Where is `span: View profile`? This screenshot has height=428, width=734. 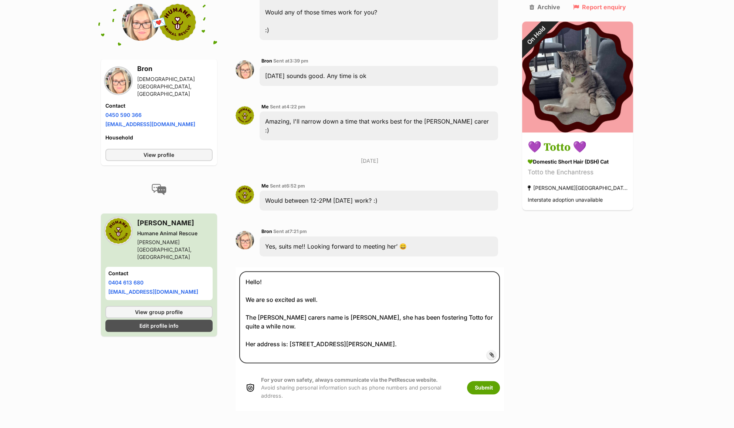
span: View profile is located at coordinates (159, 155).